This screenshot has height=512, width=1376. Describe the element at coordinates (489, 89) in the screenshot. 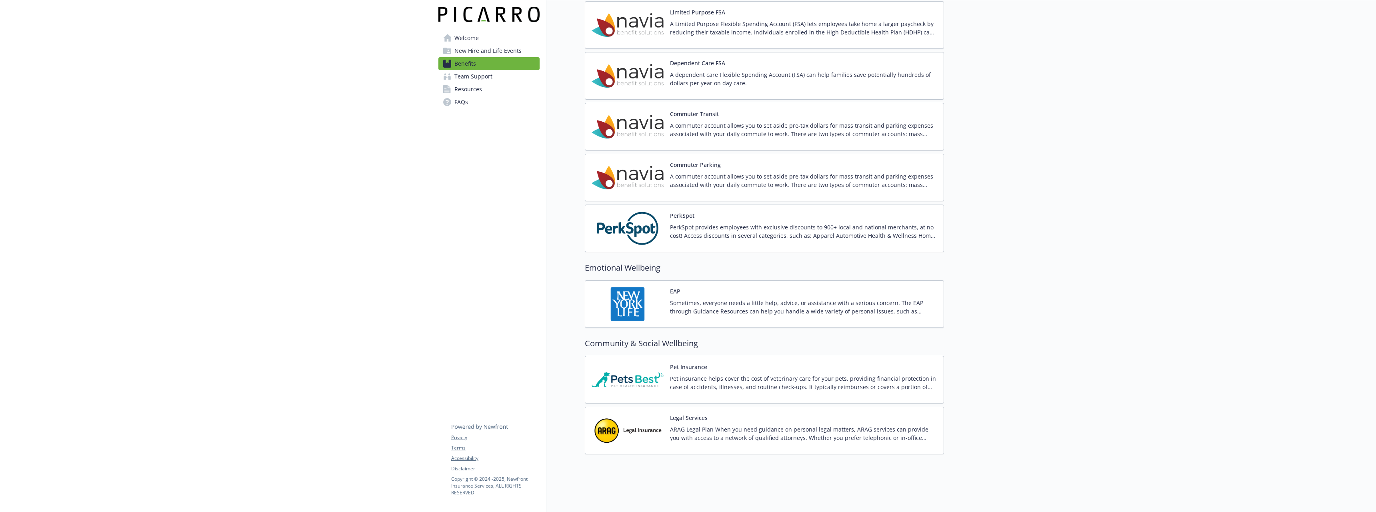

I see `a: Resources` at that location.